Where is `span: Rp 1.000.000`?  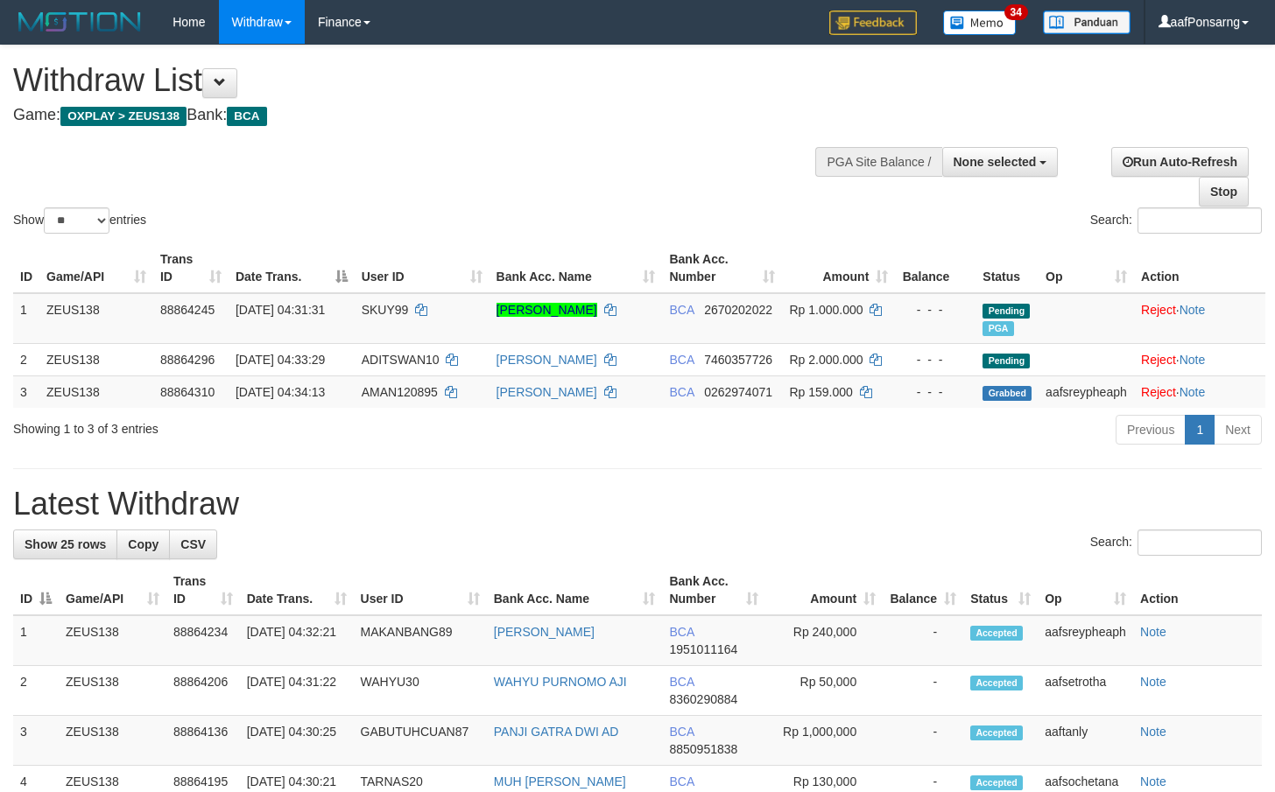
span: Rp 1.000.000 is located at coordinates (826, 310).